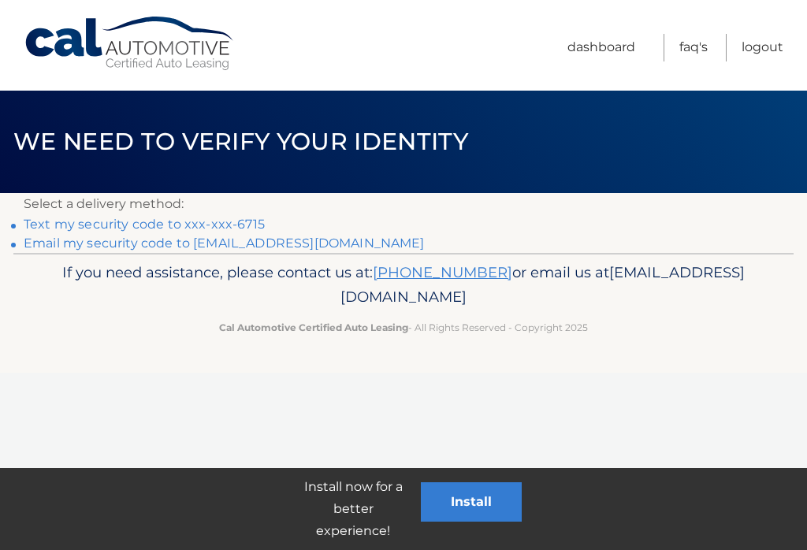  I want to click on p: If you need assistance, please contact us at: or email us at, so click(403, 285).